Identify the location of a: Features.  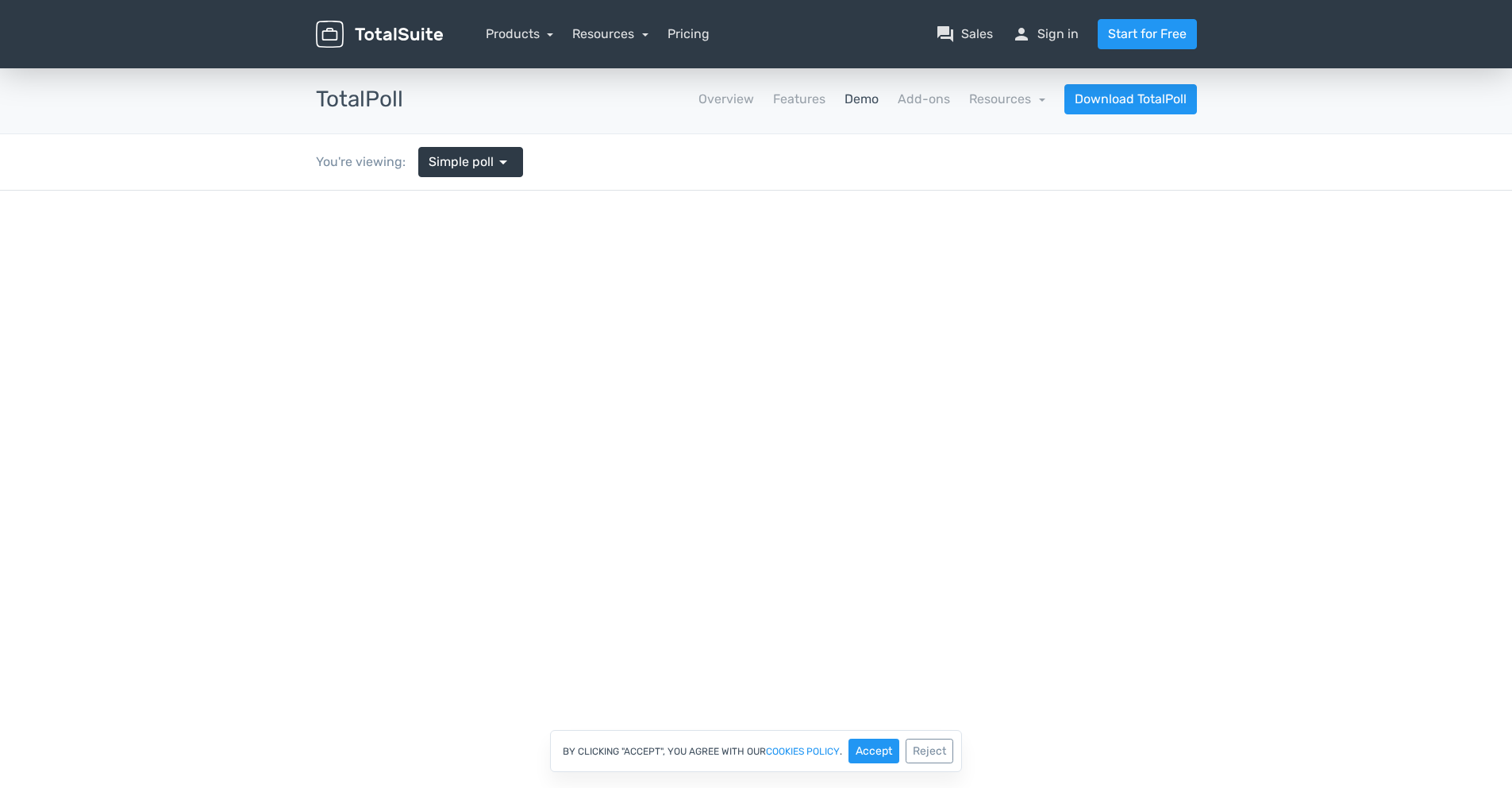
(799, 99).